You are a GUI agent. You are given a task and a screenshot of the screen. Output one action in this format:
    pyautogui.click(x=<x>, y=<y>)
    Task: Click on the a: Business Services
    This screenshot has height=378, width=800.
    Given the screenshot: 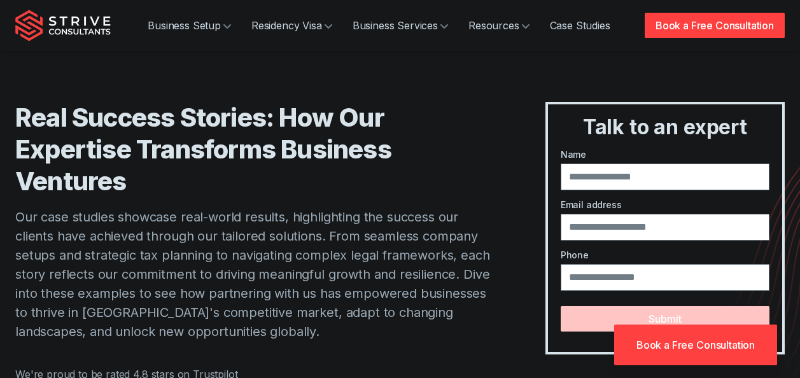 What is the action you would take?
    pyautogui.click(x=400, y=25)
    